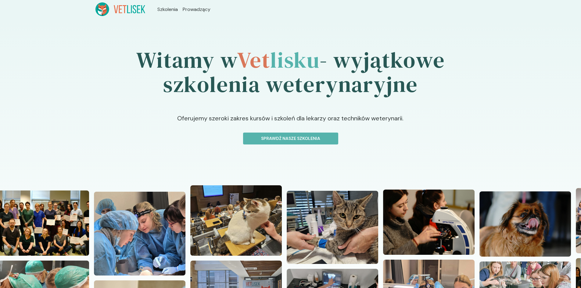 The image size is (581, 288). What do you see at coordinates (140, 234) in the screenshot?
I see `img: Z2WOzZbqstJ98vaN_20241110_112957.jpg` at bounding box center [140, 234].